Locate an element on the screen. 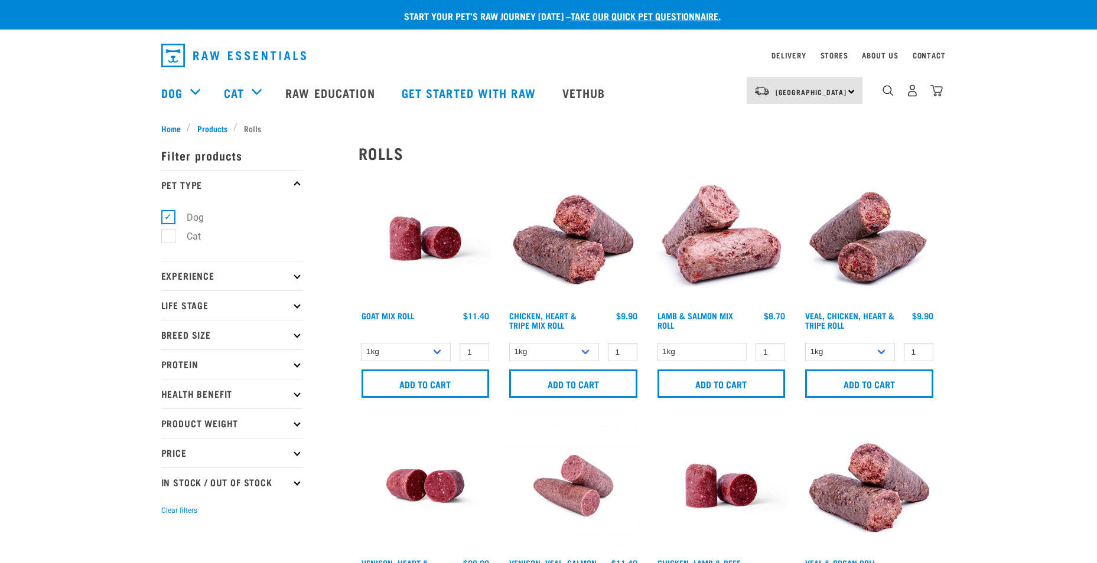 This screenshot has height=563, width=1097. img: home-icon-1@2x.png is located at coordinates (888, 90).